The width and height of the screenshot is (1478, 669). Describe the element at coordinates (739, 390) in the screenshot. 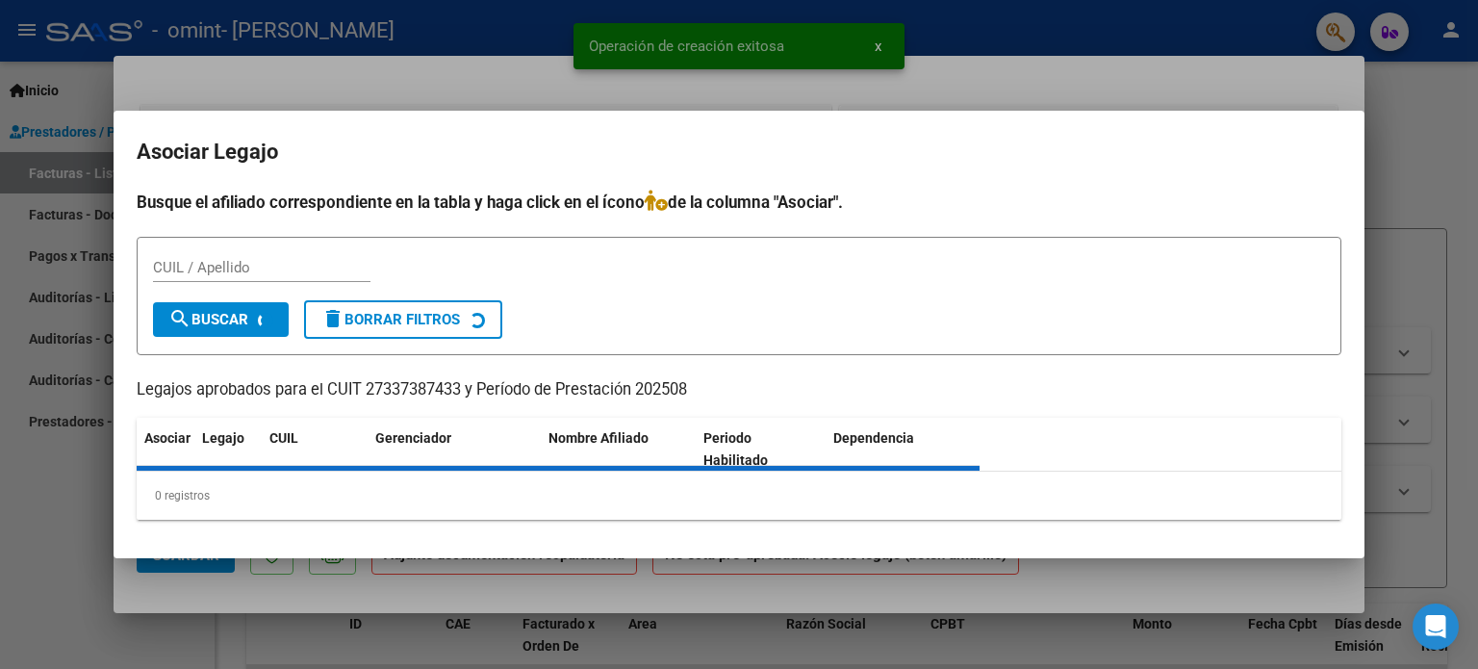

I see `p: Legajos aprobados para el CUIT 27337387433 y Período de Prestación 202508` at that location.